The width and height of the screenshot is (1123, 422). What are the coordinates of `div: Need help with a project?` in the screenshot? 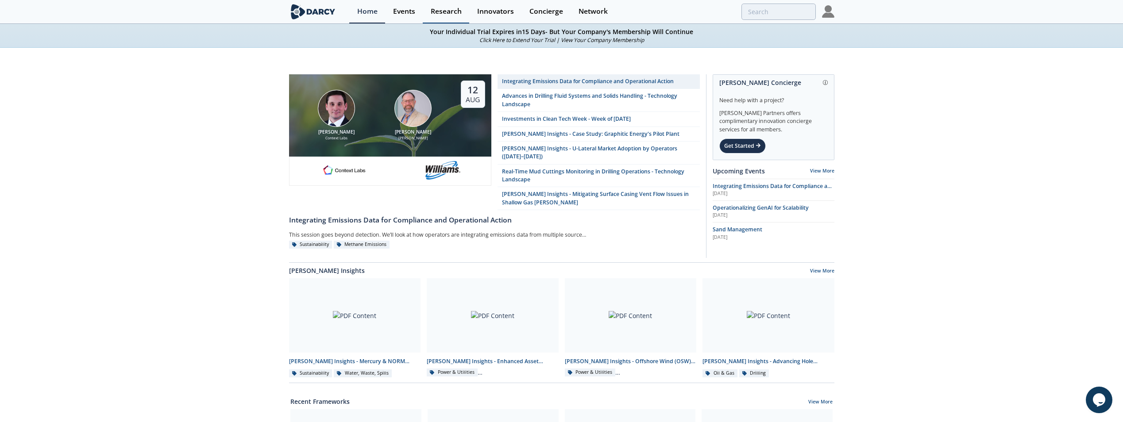 It's located at (773, 97).